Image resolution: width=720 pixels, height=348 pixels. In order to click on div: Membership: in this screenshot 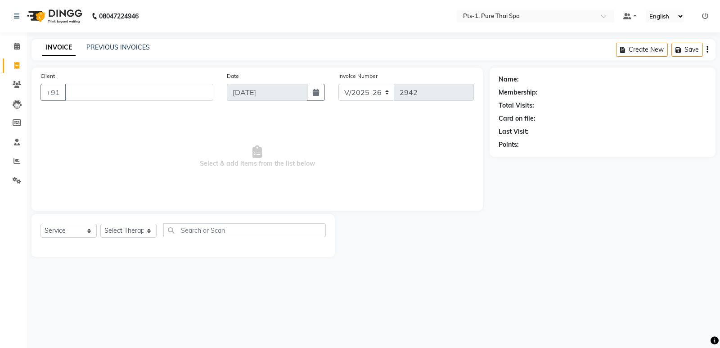, I will do `click(518, 92)`.